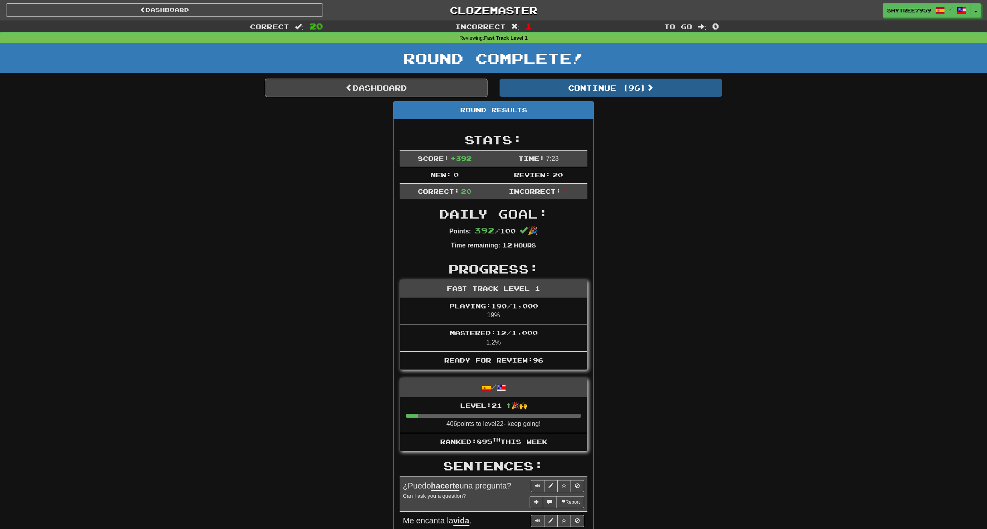 The width and height of the screenshot is (987, 529). Describe the element at coordinates (531, 158) in the screenshot. I see `span: Time:` at that location.